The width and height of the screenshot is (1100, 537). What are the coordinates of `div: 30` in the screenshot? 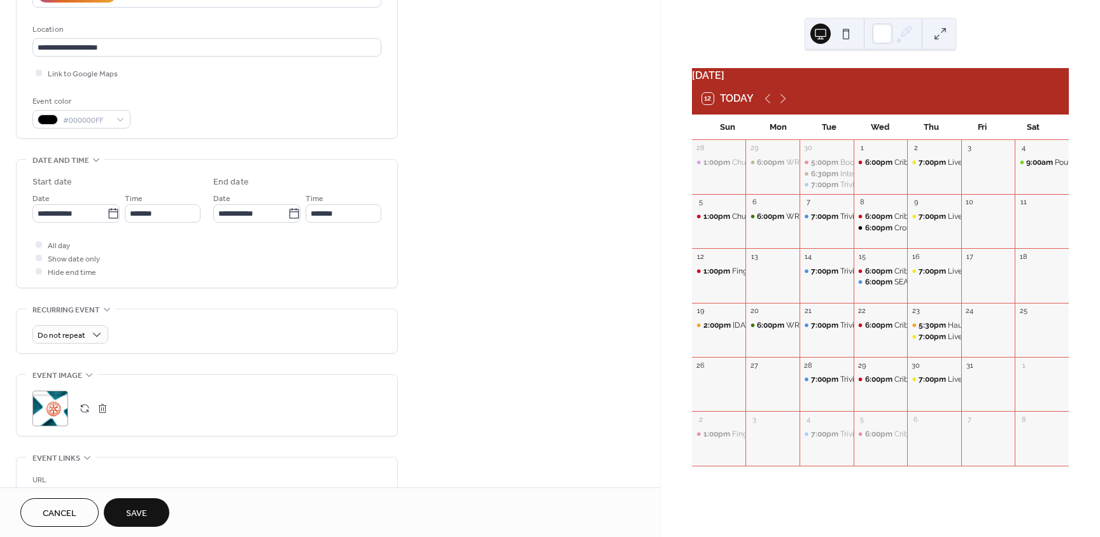 It's located at (808, 148).